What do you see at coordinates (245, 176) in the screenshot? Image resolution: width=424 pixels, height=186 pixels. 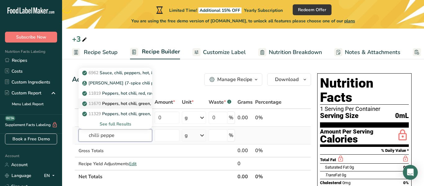 I see `th: 0.00` at bounding box center [245, 176].